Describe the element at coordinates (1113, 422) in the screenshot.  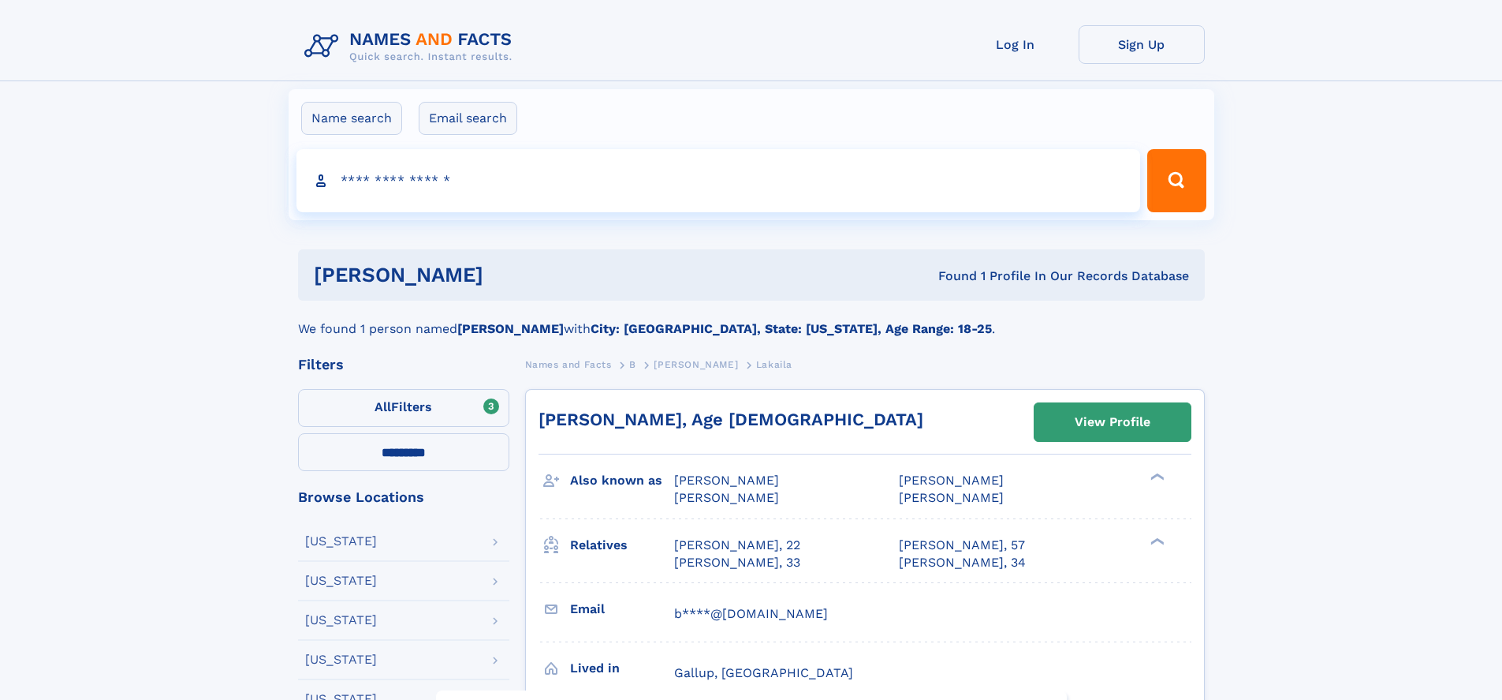
I see `div: View Profile` at that location.